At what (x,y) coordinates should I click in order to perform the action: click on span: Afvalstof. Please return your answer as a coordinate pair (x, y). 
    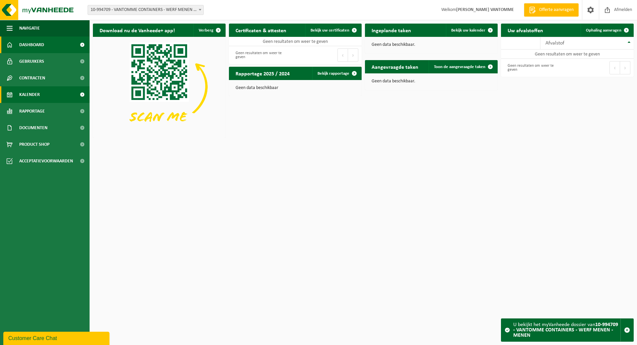
    Looking at the image, I should click on (555, 43).